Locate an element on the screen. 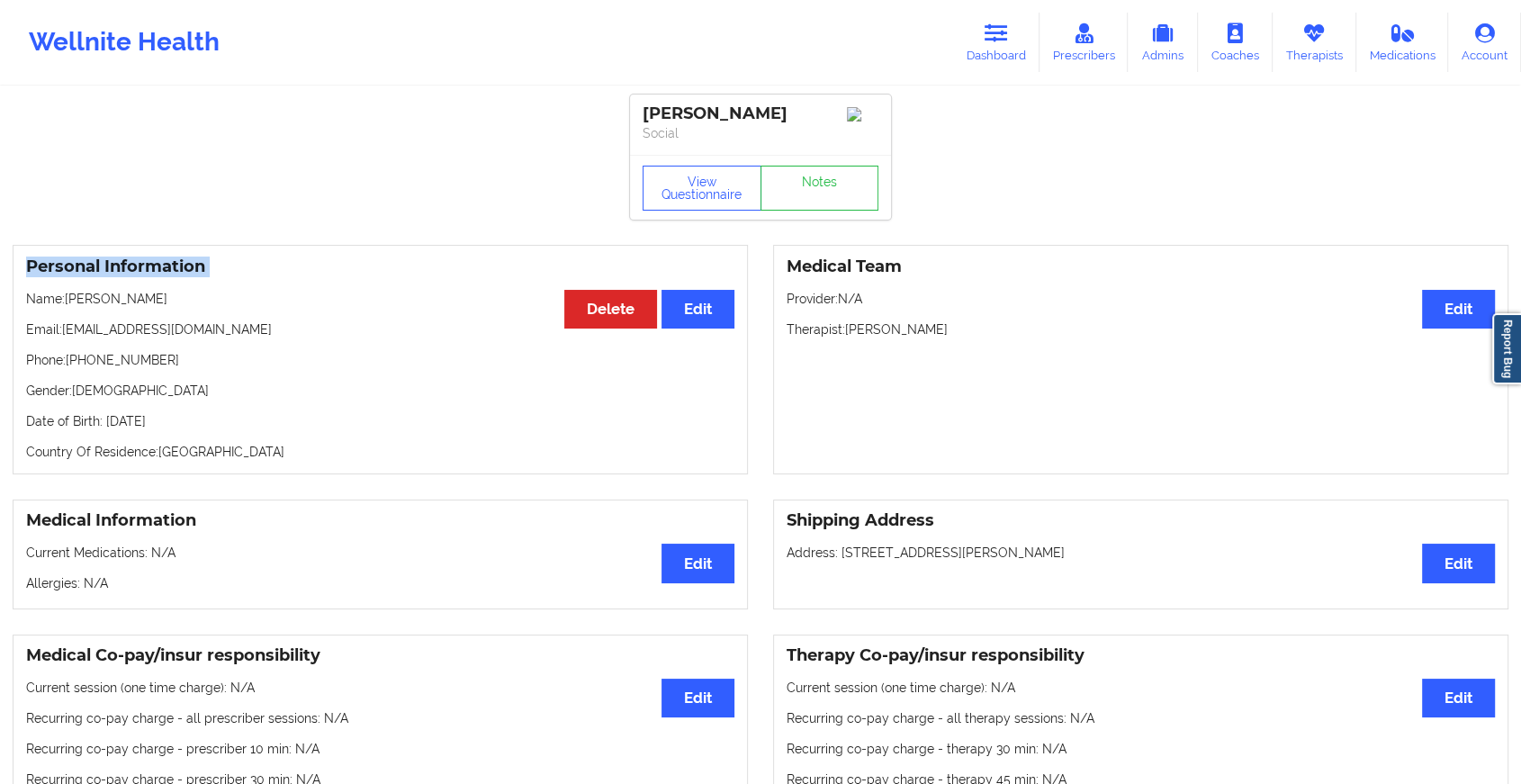 The width and height of the screenshot is (1521, 784). a: Therapists is located at coordinates (1314, 43).